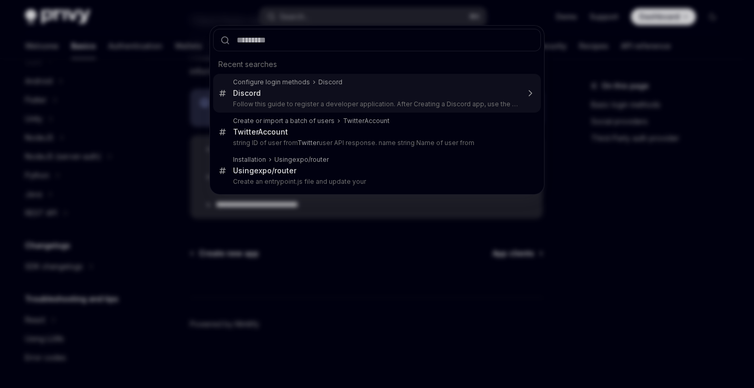 Image resolution: width=754 pixels, height=388 pixels. What do you see at coordinates (376, 143) in the screenshot?
I see `p: string ID of user from user API response. name string Name of user from` at bounding box center [376, 143].